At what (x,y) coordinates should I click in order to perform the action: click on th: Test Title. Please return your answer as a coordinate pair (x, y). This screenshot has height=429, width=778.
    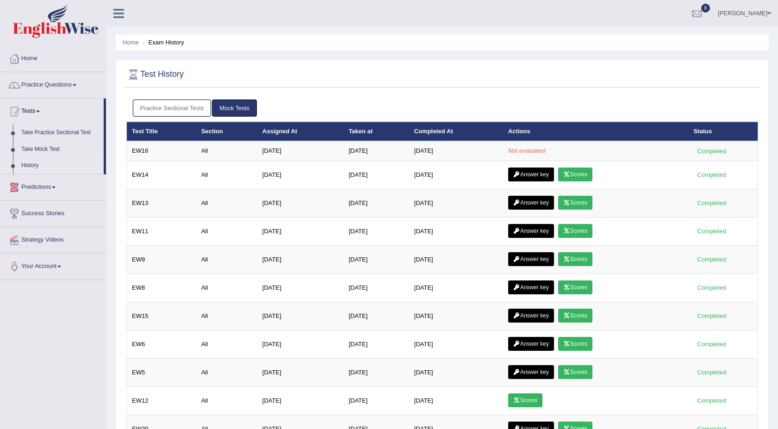
    Looking at the image, I should click on (161, 131).